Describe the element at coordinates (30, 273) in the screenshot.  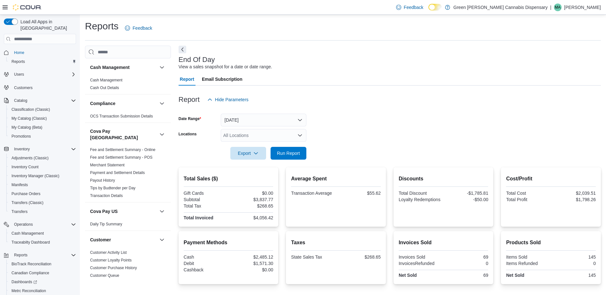
I see `span: Canadian Compliance` at that location.